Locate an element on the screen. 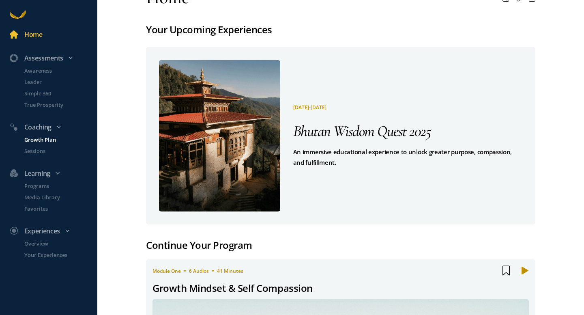  span: module one is located at coordinates (167, 270).